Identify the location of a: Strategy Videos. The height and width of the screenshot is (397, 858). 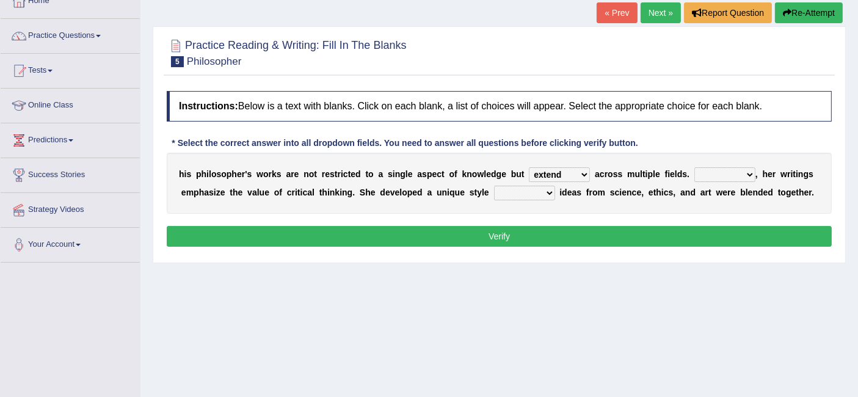
(70, 208).